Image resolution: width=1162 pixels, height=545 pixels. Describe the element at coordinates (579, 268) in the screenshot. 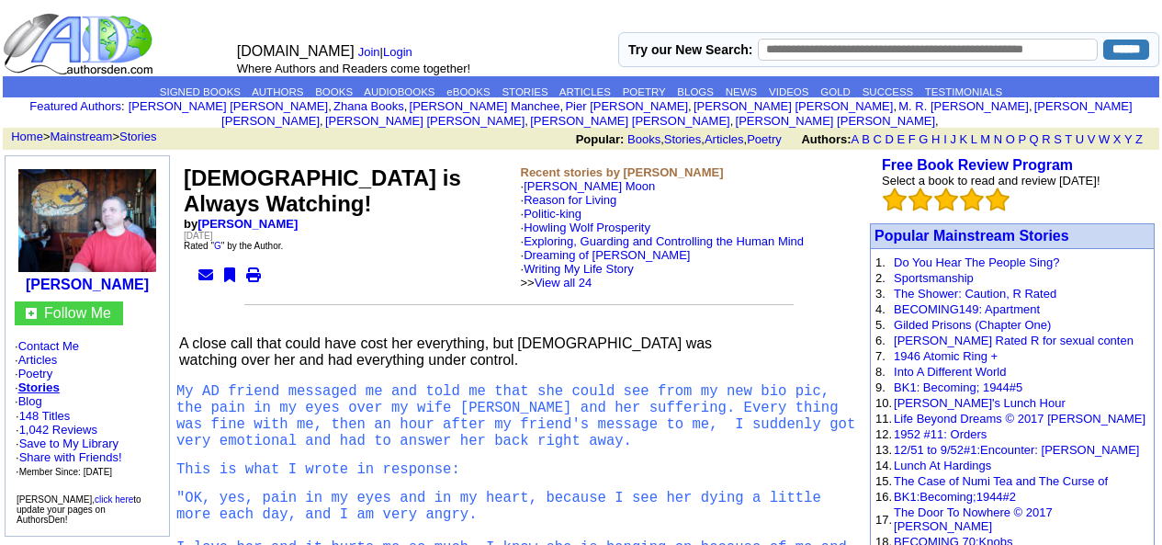

I see `a: Writing My Life Story` at that location.